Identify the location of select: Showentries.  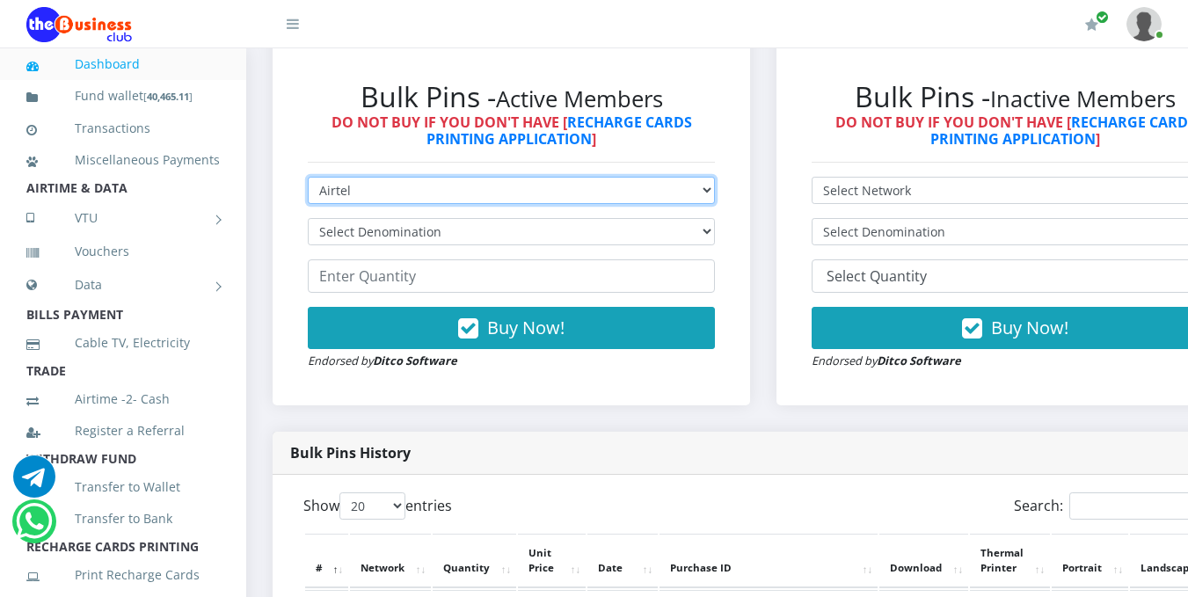
(372, 506).